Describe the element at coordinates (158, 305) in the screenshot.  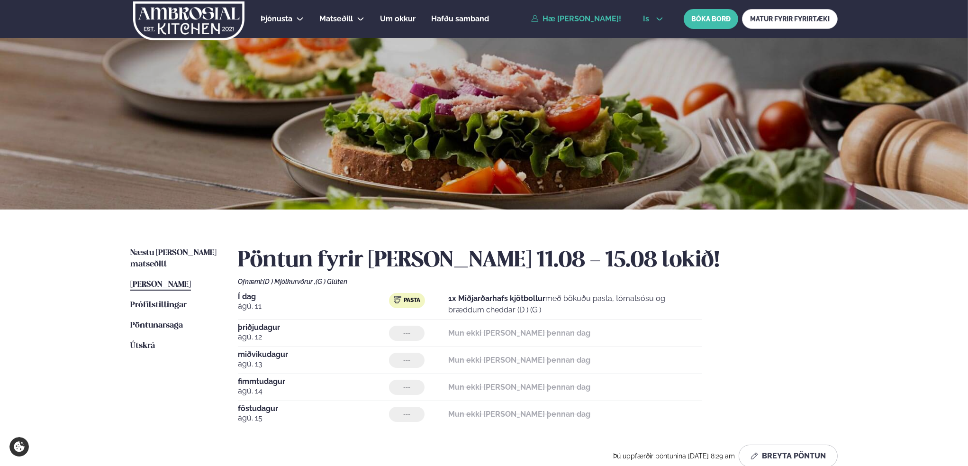
I see `span: Prófílstillingar` at that location.